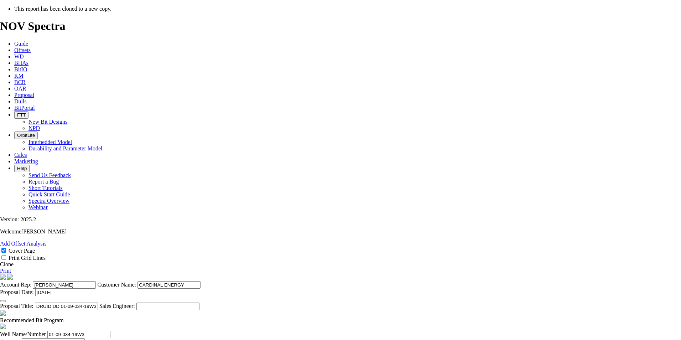 This screenshot has height=340, width=681. I want to click on span: BCR, so click(20, 82).